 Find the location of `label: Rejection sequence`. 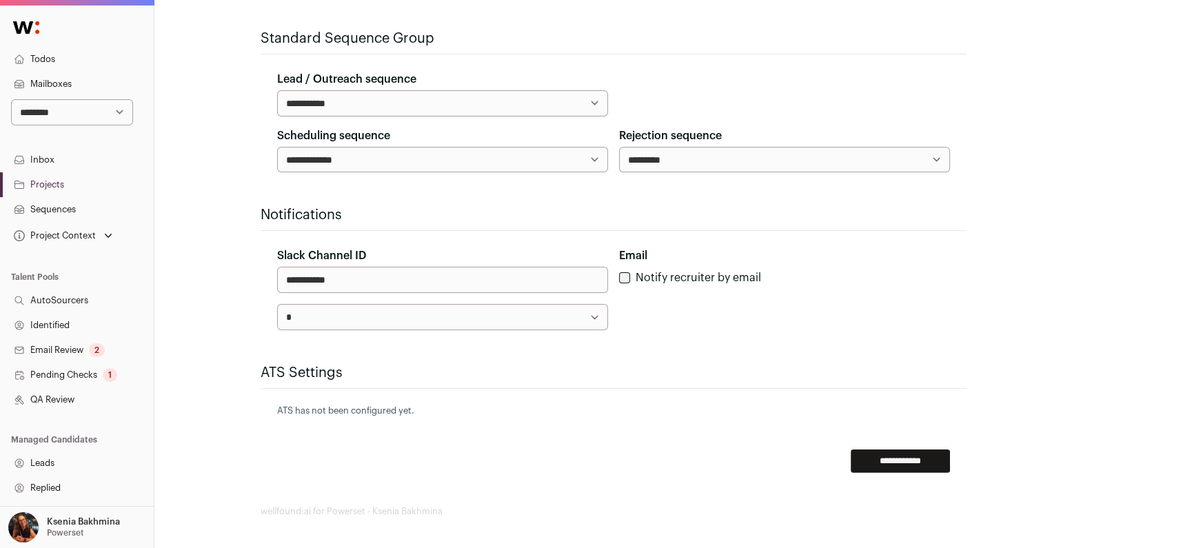

label: Rejection sequence is located at coordinates (670, 136).